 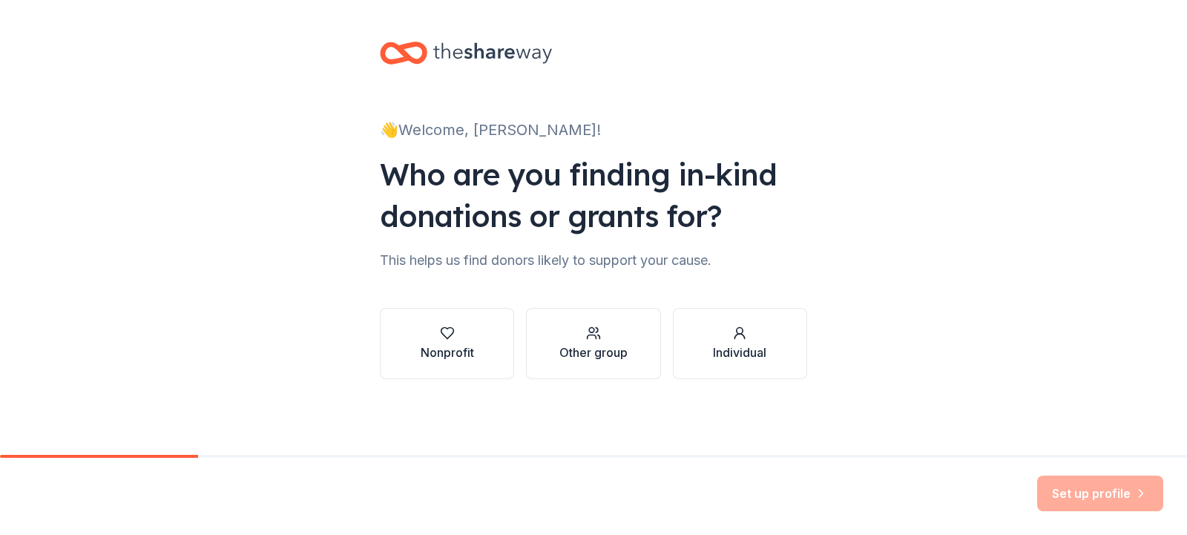 I want to click on button: Individual, so click(x=740, y=343).